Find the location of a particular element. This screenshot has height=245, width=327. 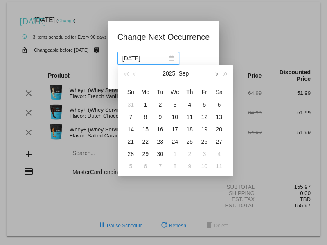

td: 9/1/2025 is located at coordinates (145, 104).